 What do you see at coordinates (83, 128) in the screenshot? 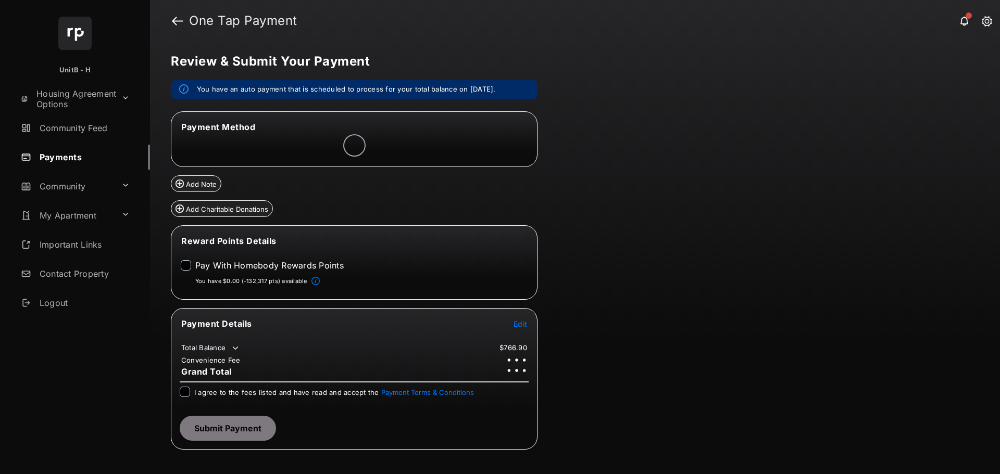
I see `a: Community Feed` at bounding box center [83, 128].